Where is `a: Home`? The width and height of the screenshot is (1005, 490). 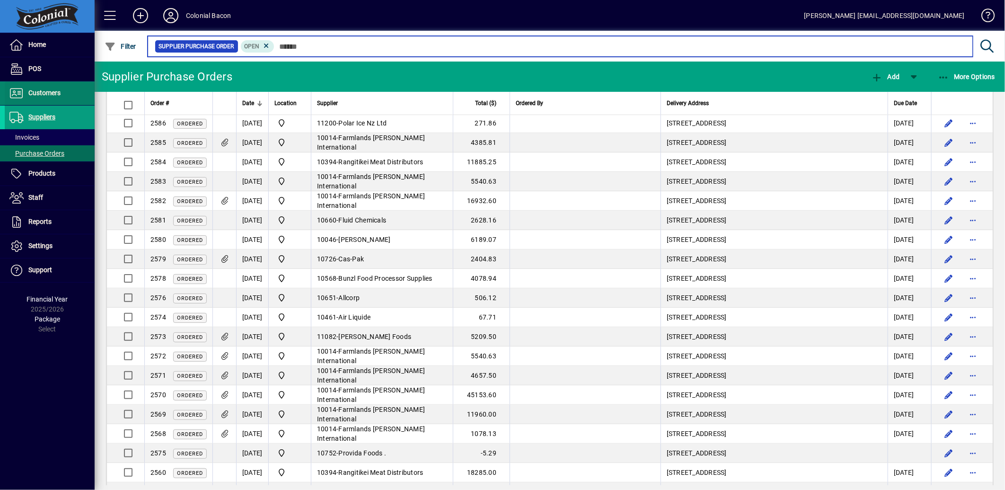 a: Home is located at coordinates (50, 45).